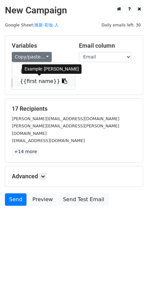  I want to click on a: {{Email}}, so click(43, 71).